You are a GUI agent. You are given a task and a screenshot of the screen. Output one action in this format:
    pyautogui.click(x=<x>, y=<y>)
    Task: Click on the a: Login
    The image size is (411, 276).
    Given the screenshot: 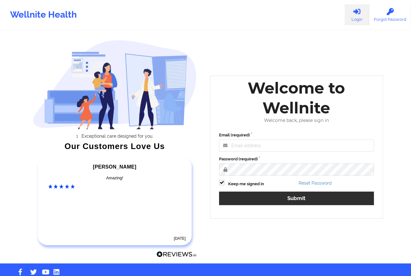 What is the action you would take?
    pyautogui.click(x=357, y=15)
    